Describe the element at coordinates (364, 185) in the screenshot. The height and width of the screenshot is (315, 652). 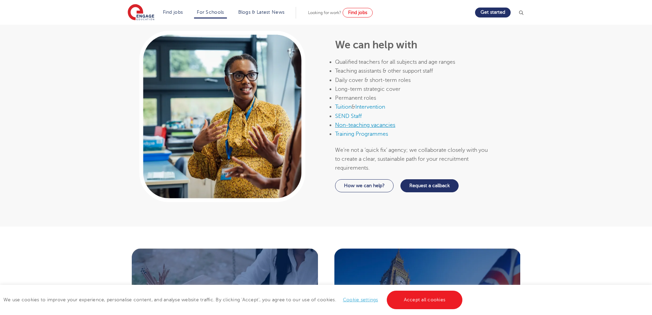
I see `a: How we can help?` at that location.